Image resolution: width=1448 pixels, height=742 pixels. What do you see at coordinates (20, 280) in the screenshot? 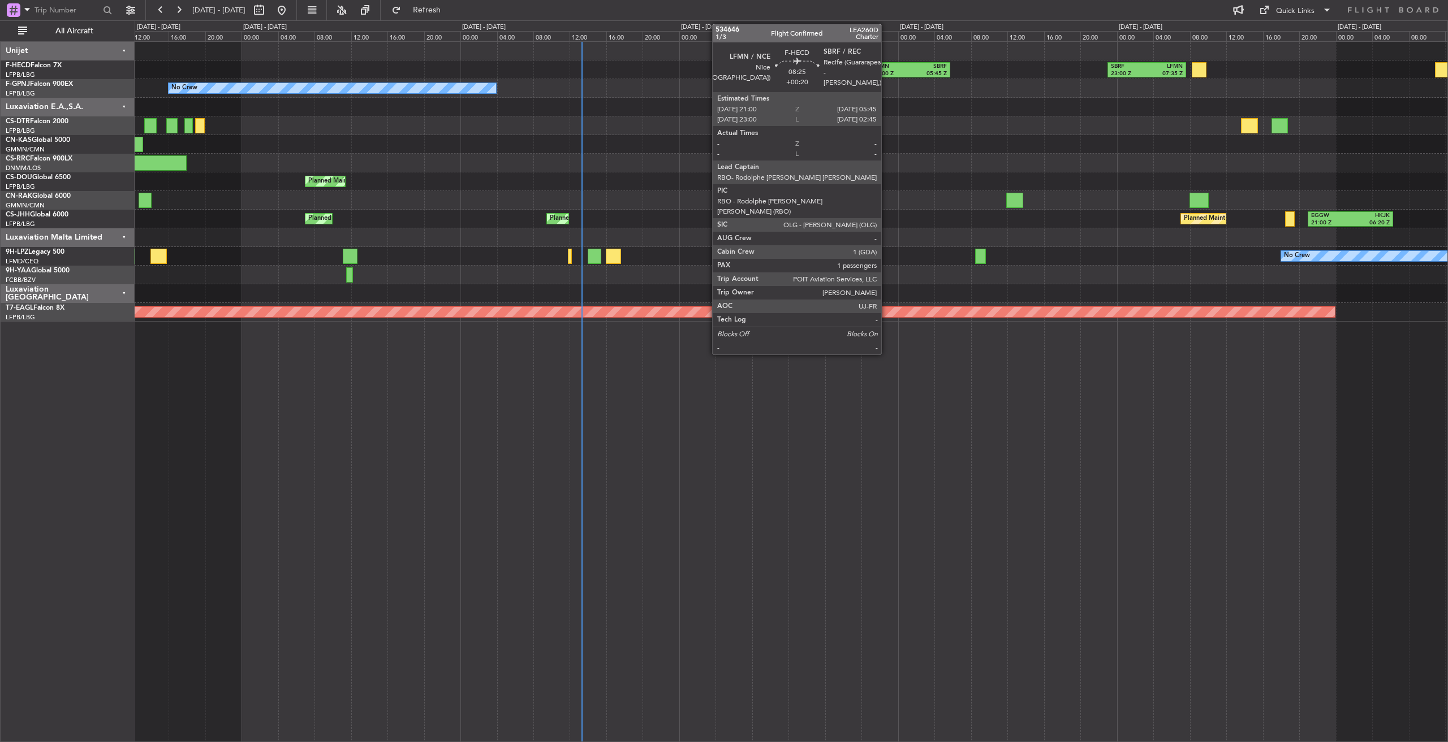
I see `a: FCBB/BZV` at bounding box center [20, 280].